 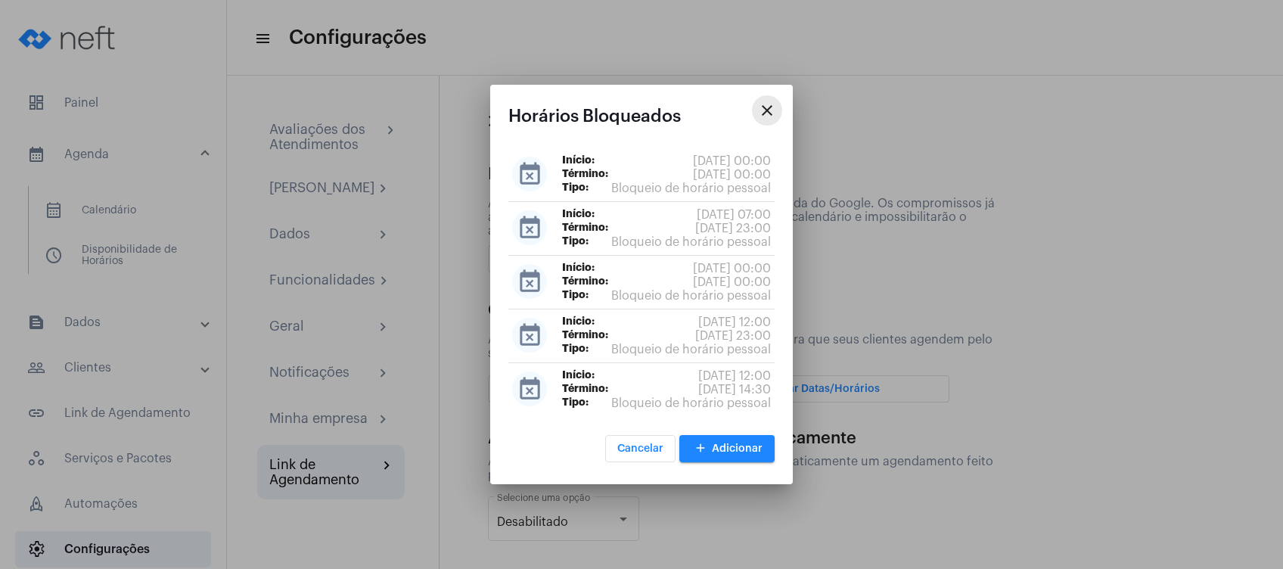 What do you see at coordinates (727, 449) in the screenshot?
I see `span: Adicionar` at bounding box center [727, 449].